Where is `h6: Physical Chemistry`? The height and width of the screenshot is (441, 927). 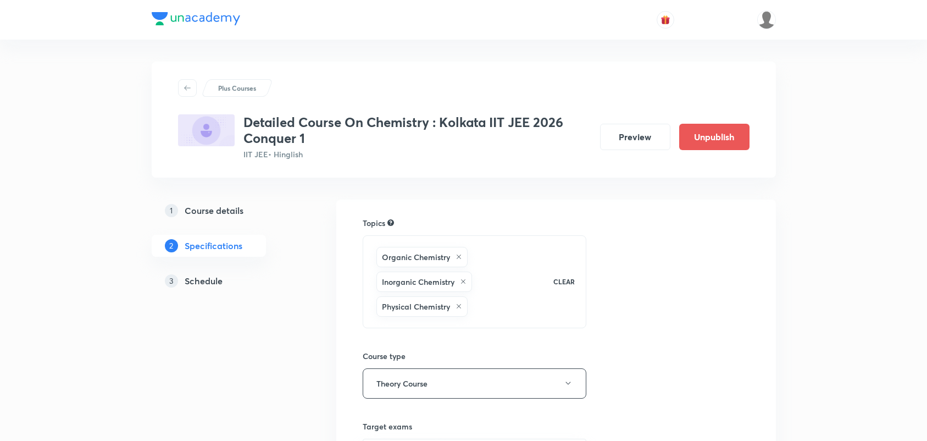
h6: Physical Chemistry is located at coordinates (416, 306).